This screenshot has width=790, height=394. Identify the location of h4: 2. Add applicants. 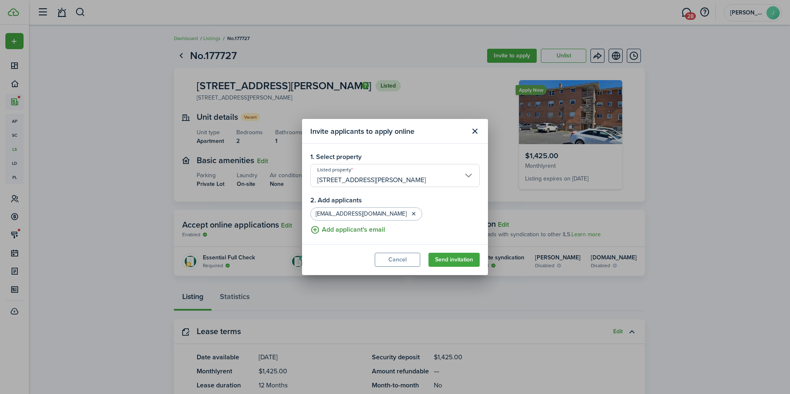
(395, 200).